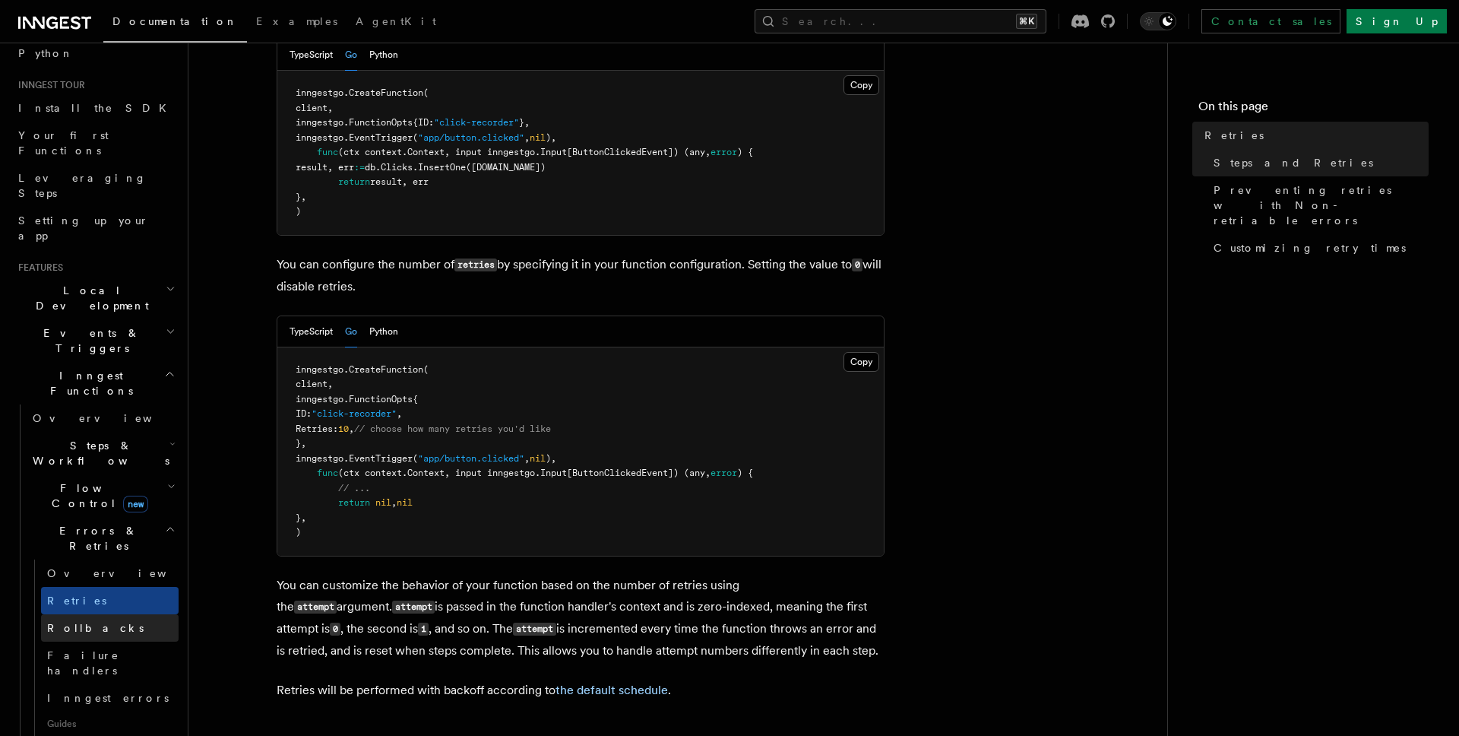  Describe the element at coordinates (1313, 135) in the screenshot. I see `a: Retries` at that location.